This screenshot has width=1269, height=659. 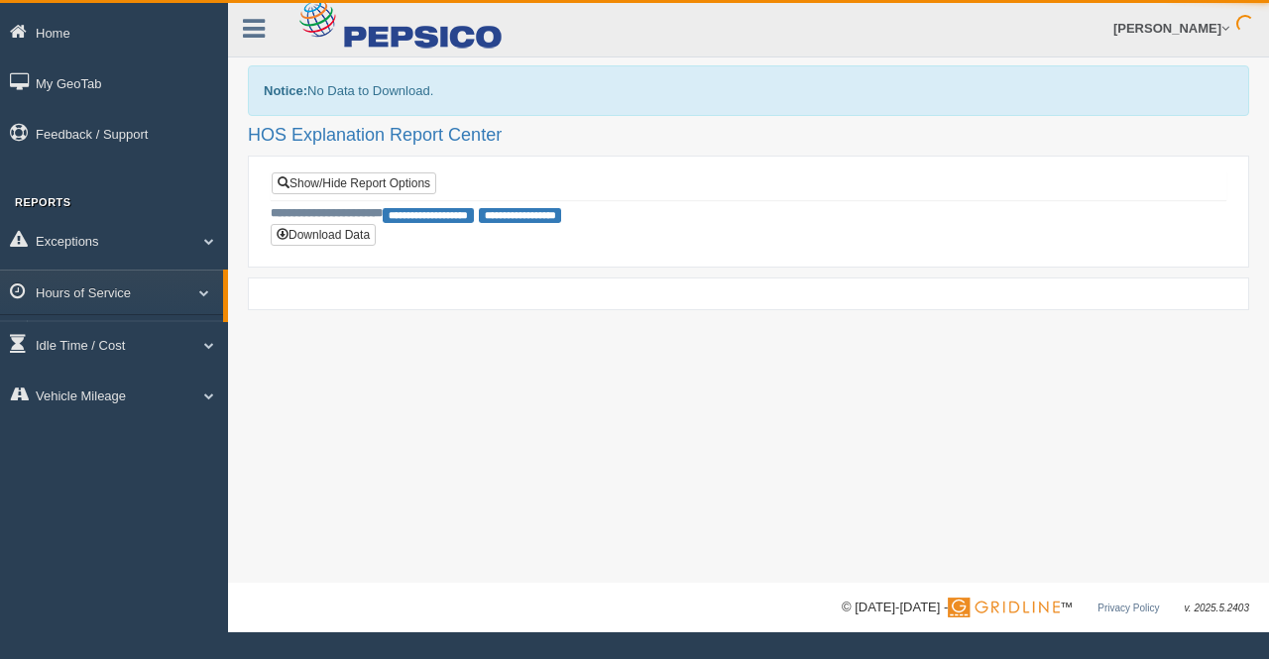 What do you see at coordinates (285, 90) in the screenshot?
I see `b: Notice:` at bounding box center [285, 90].